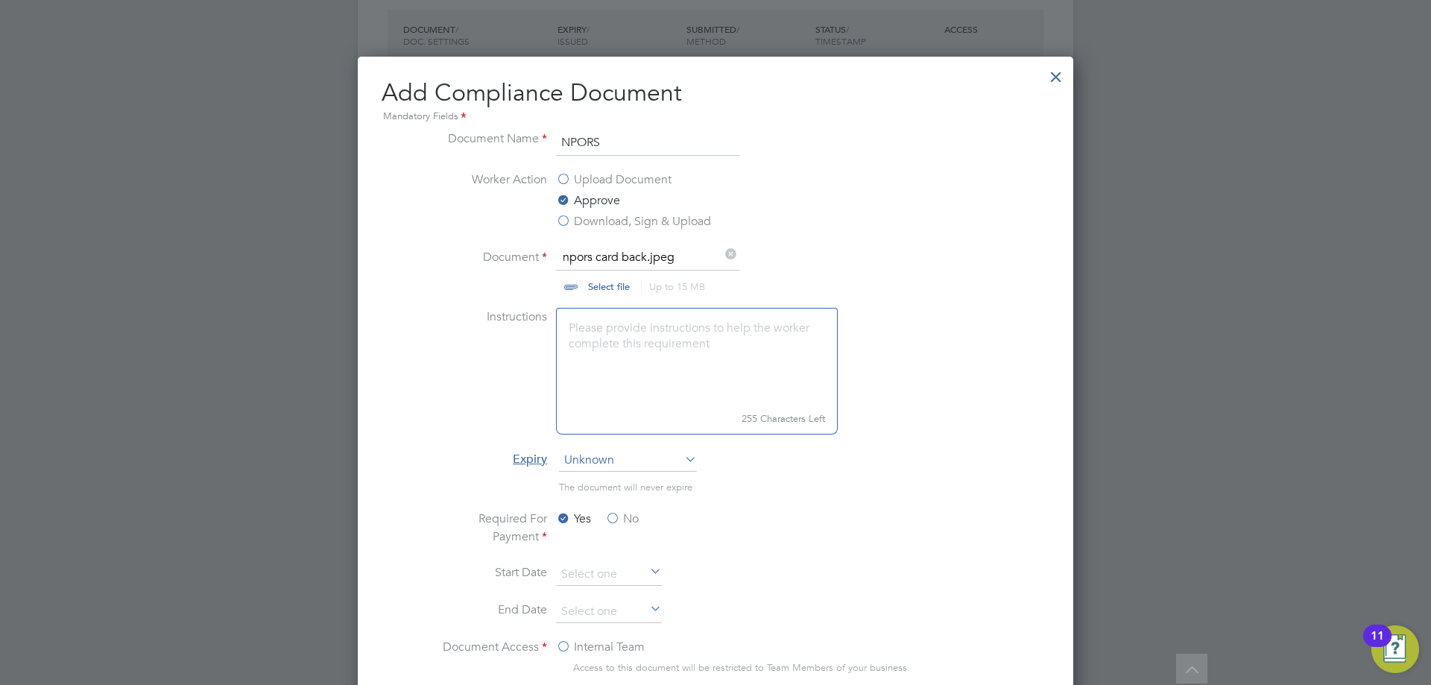 The image size is (1431, 685). What do you see at coordinates (1377, 645) in the screenshot?
I see `div: 11` at bounding box center [1377, 645].